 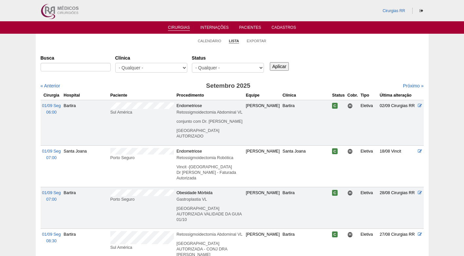 I want to click on th: Última alteração, so click(x=397, y=95).